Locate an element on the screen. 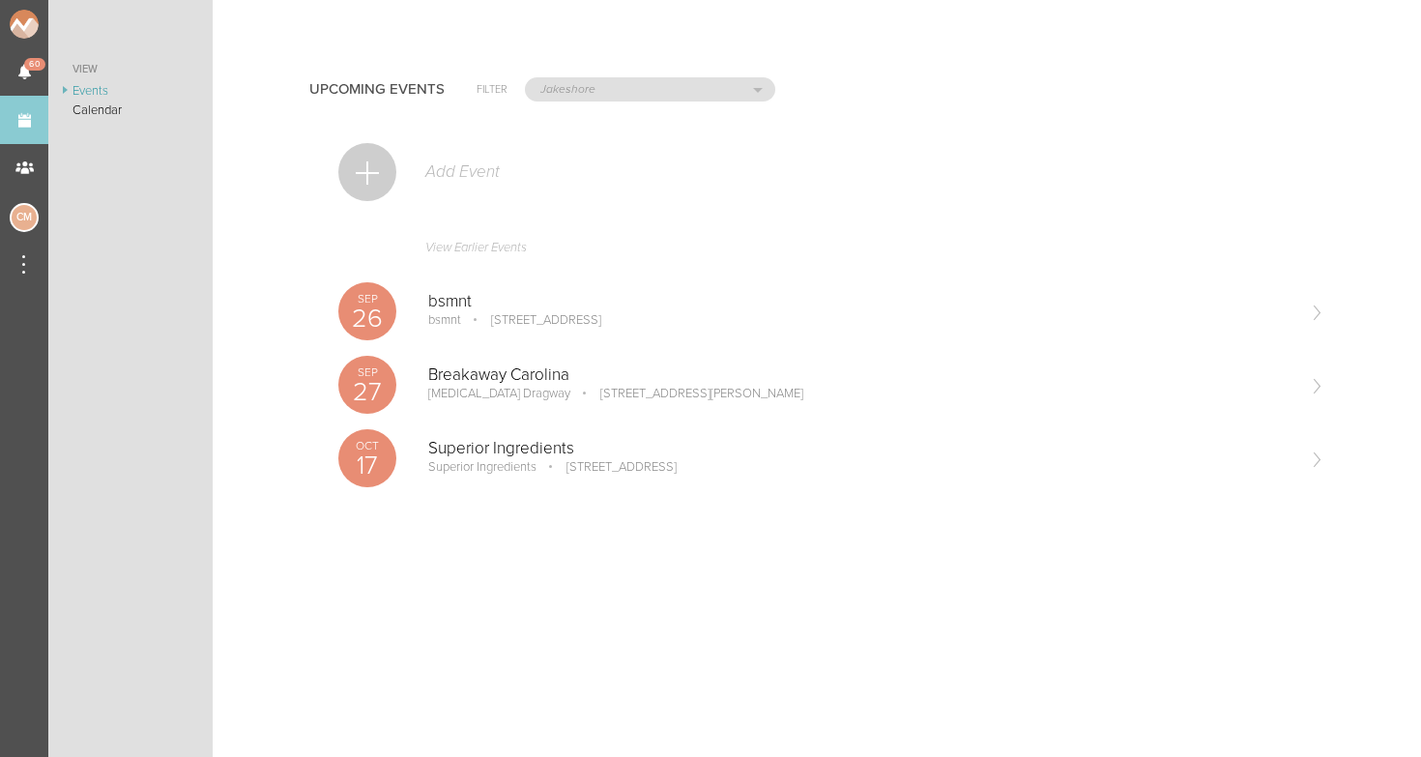  p: Breakaway Carolina is located at coordinates (860, 375).